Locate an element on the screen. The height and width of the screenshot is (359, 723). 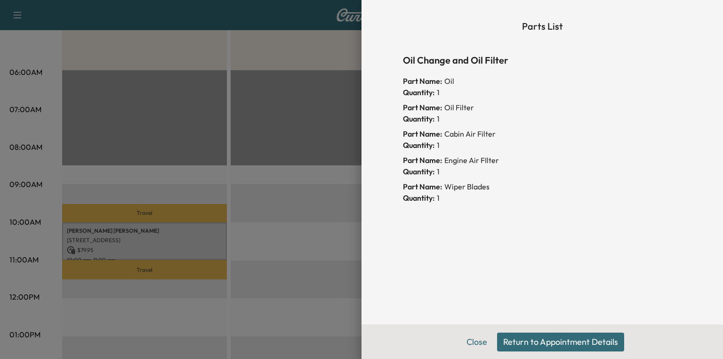
button: Close is located at coordinates (477, 342).